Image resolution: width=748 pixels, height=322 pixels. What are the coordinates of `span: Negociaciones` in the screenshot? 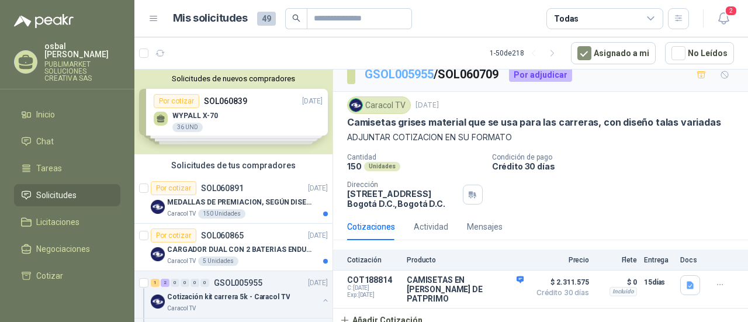 It's located at (63, 249).